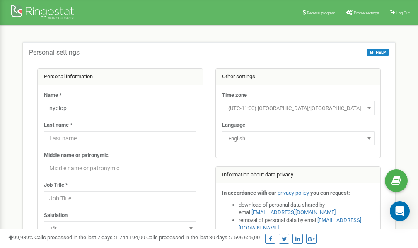  I want to click on button: HELP, so click(378, 52).